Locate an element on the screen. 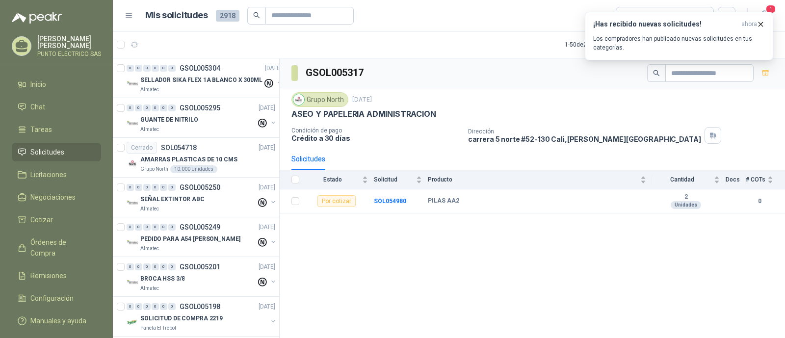 The height and width of the screenshot is (338, 785). span: Inicio is located at coordinates (38, 84).